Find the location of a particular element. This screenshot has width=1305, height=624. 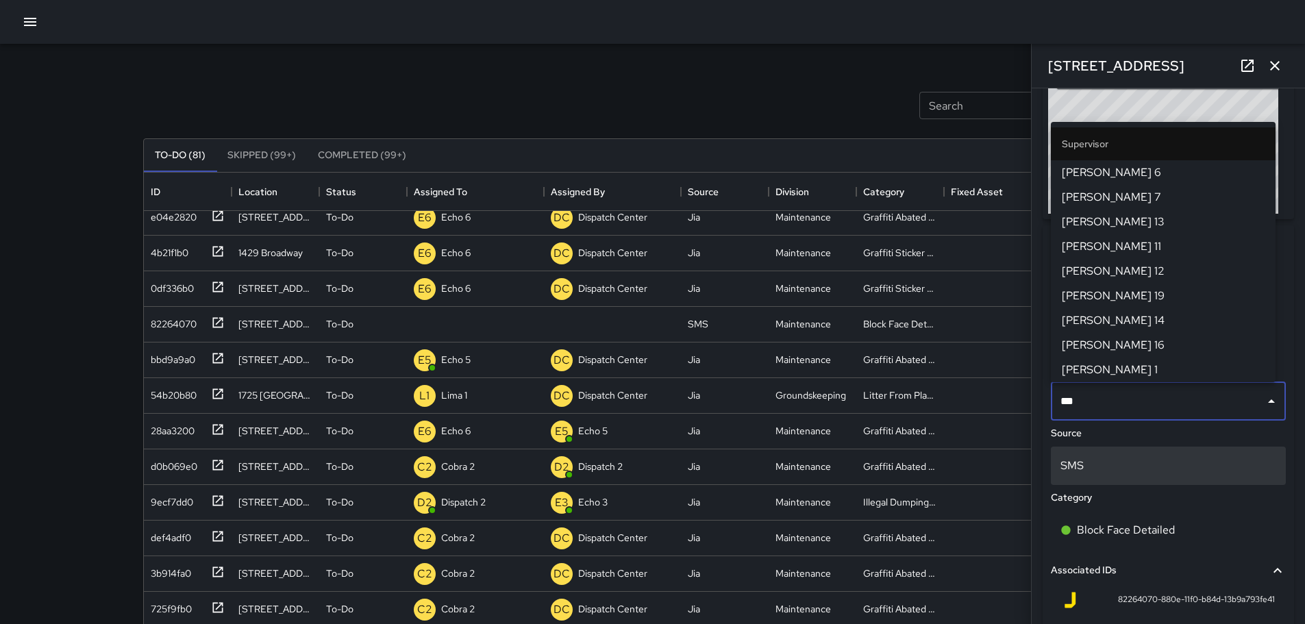

div: Division is located at coordinates (812, 192).